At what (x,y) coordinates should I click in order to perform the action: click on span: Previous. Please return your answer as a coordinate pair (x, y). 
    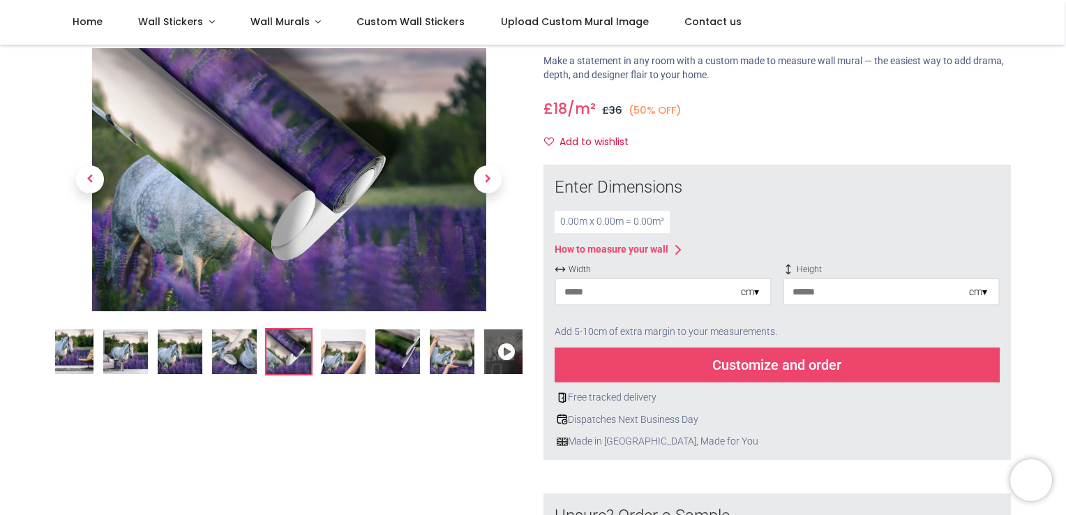
    Looking at the image, I should click on (90, 180).